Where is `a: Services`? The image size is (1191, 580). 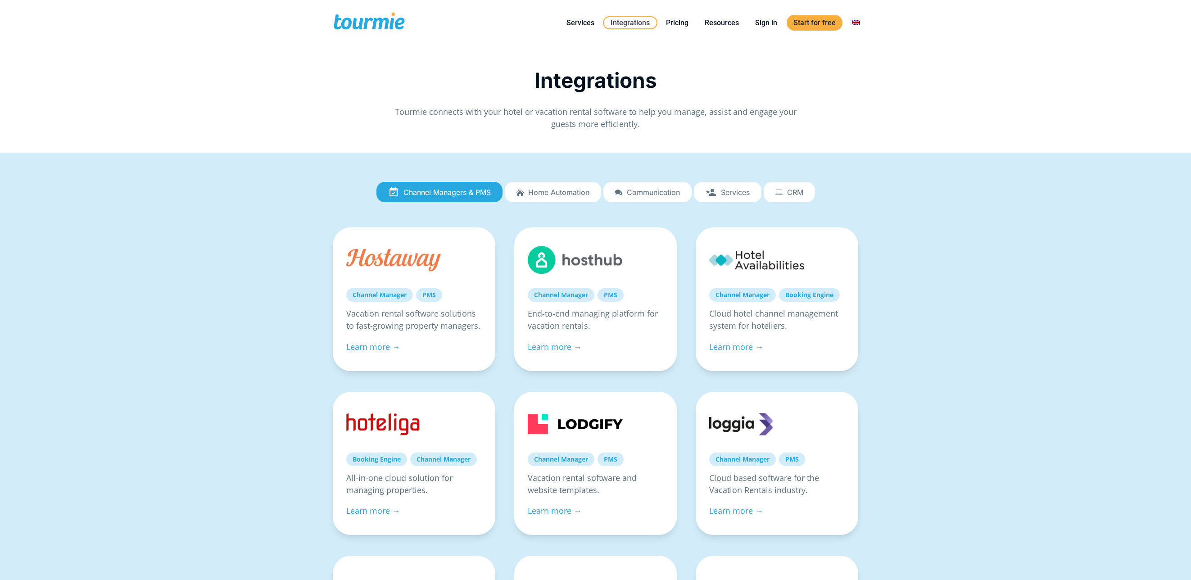
a: Services is located at coordinates (581, 23).